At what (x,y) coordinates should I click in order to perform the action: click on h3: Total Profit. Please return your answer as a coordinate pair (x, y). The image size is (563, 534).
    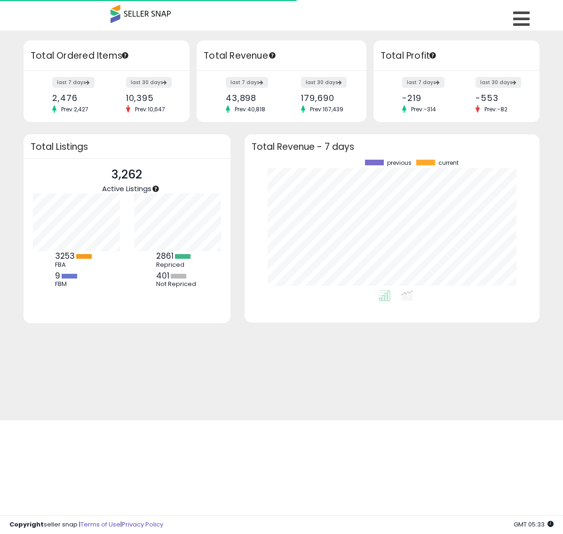
    Looking at the image, I should click on (456, 56).